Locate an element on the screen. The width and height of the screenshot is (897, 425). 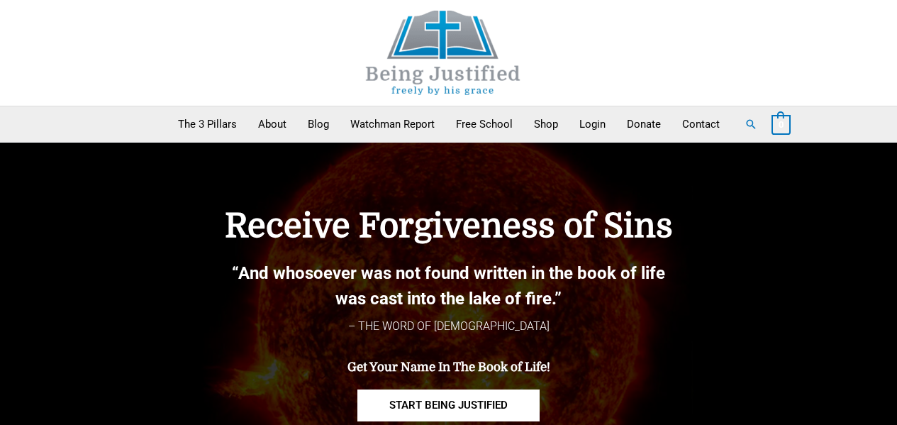
a: Blog is located at coordinates (318, 124).